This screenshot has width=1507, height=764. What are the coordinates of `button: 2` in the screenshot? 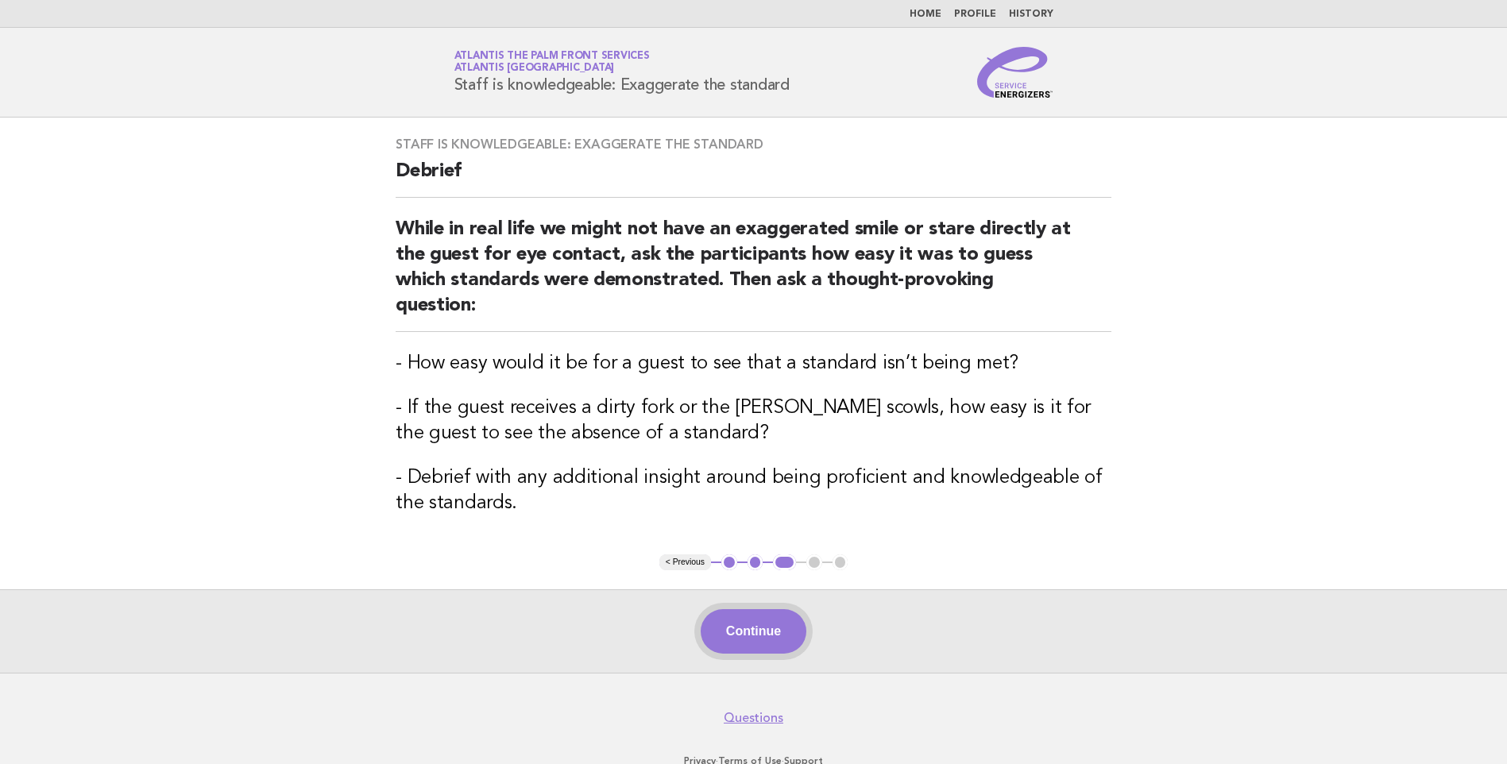 It's located at (755, 562).